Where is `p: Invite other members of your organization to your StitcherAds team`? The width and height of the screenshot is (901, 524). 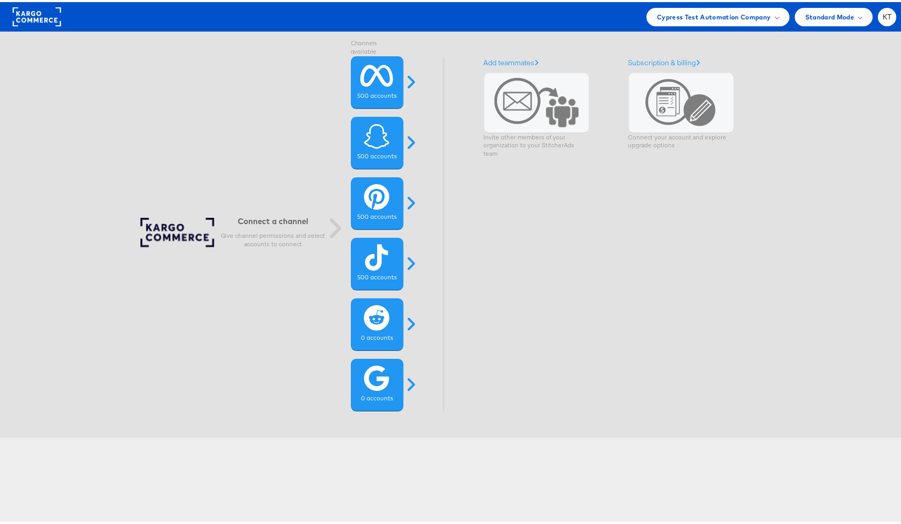 p: Invite other members of your organization to your StitcherAds team is located at coordinates (536, 143).